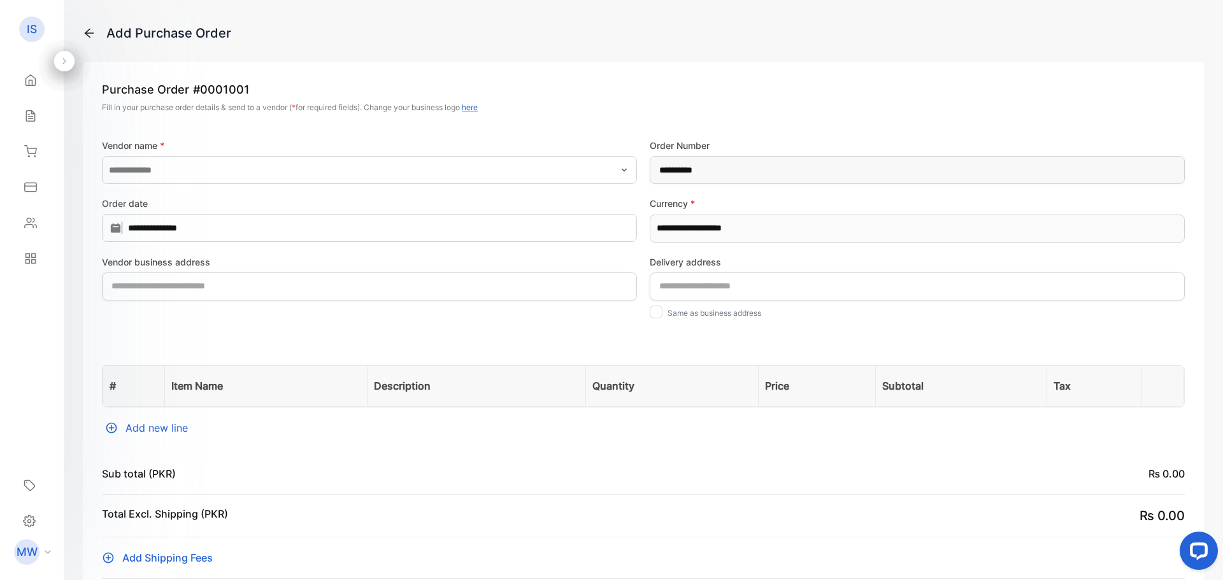 The width and height of the screenshot is (1223, 580). I want to click on p: Fill in your purchase order details & send to a vendor ( for required fields)., so click(643, 108).